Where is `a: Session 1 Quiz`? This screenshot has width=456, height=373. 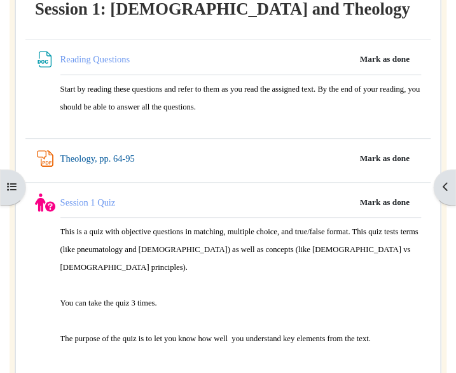
a: Session 1 Quiz is located at coordinates (88, 202).